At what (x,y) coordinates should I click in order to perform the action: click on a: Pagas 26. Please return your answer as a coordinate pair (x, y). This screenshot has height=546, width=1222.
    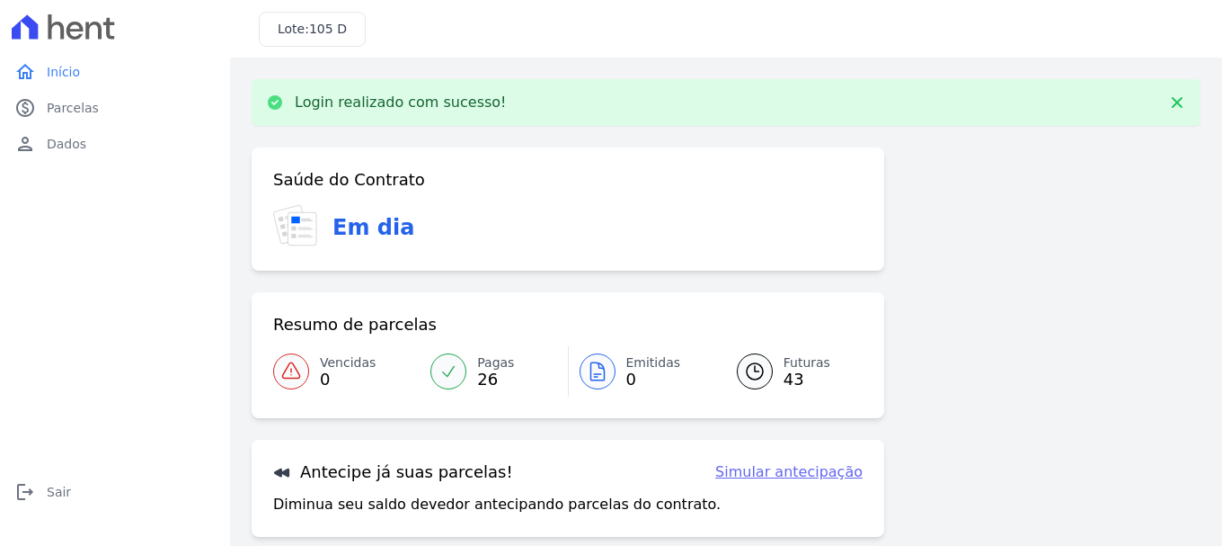
    Looking at the image, I should click on (493, 371).